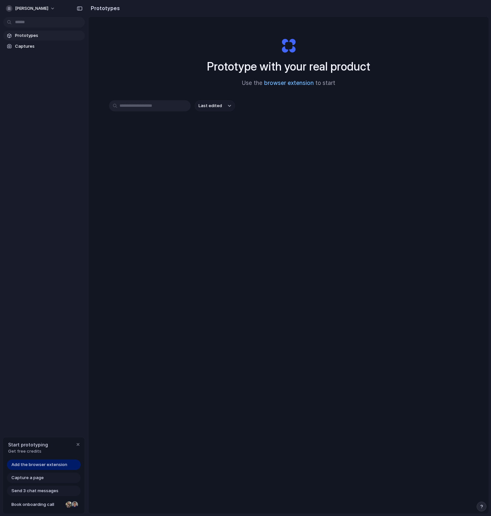 The height and width of the screenshot is (516, 491). Describe the element at coordinates (210, 106) in the screenshot. I see `span: Last edited` at that location.